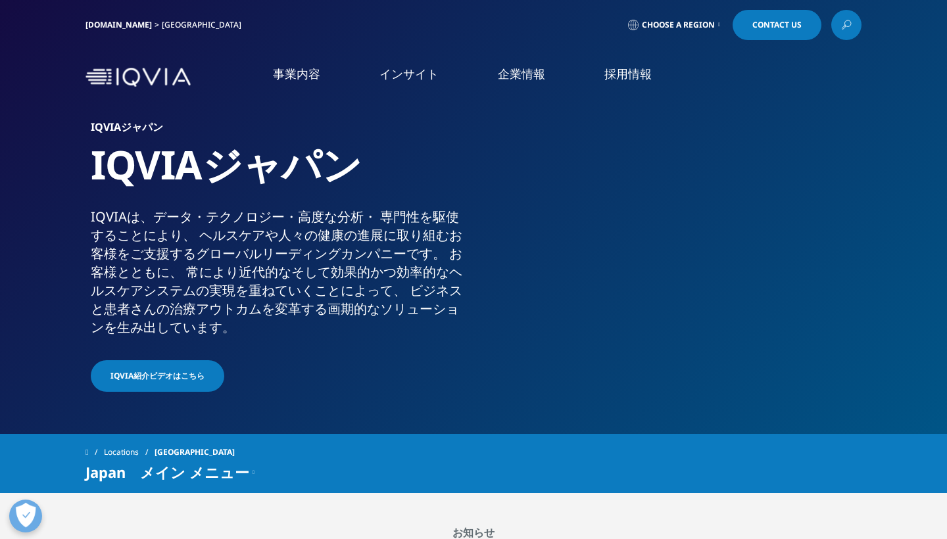  I want to click on h6: IQVIAジャパン, so click(279, 131).